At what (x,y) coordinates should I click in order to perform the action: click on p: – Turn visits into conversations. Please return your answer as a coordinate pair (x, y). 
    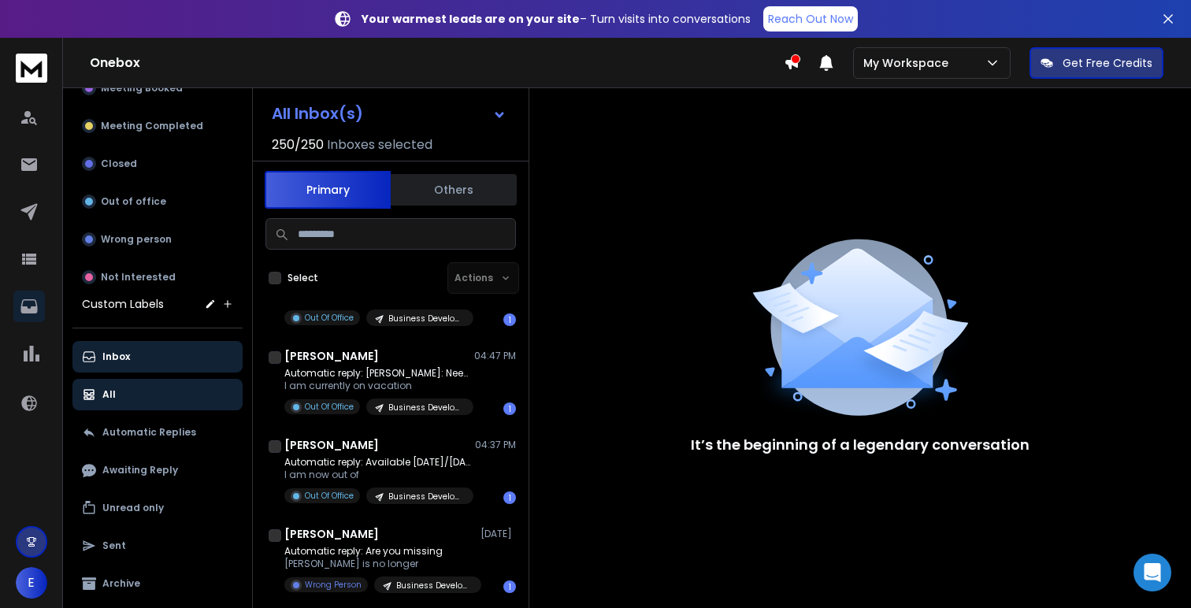
    Looking at the image, I should click on (556, 19).